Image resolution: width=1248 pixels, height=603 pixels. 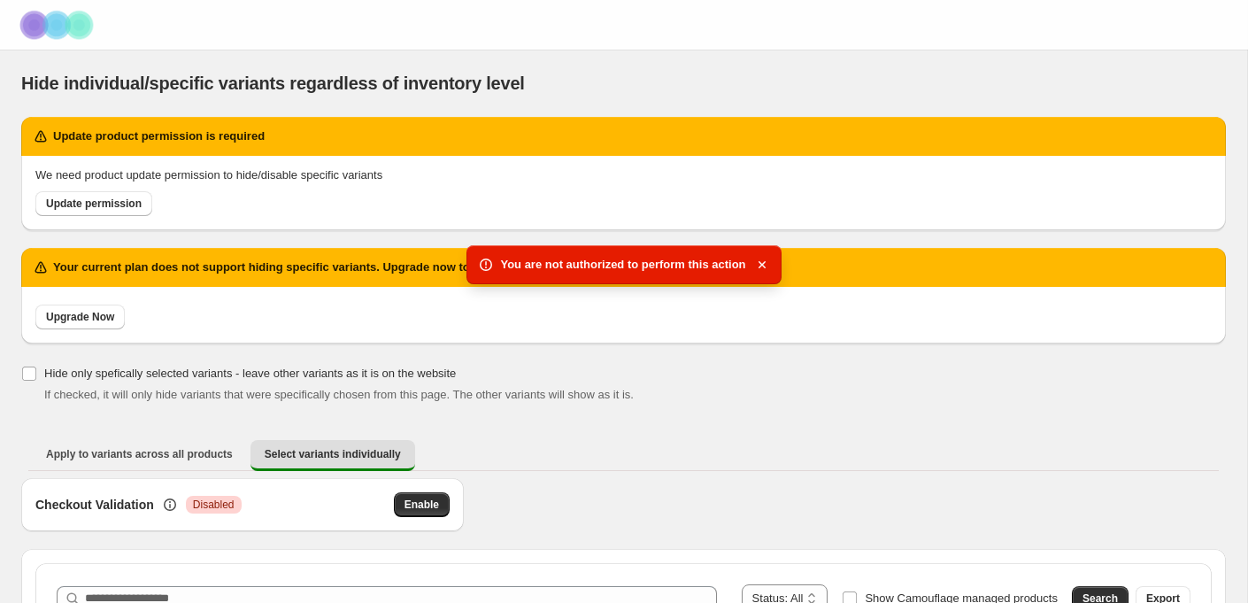 What do you see at coordinates (139, 454) in the screenshot?
I see `span: Apply to variants across all products` at bounding box center [139, 454].